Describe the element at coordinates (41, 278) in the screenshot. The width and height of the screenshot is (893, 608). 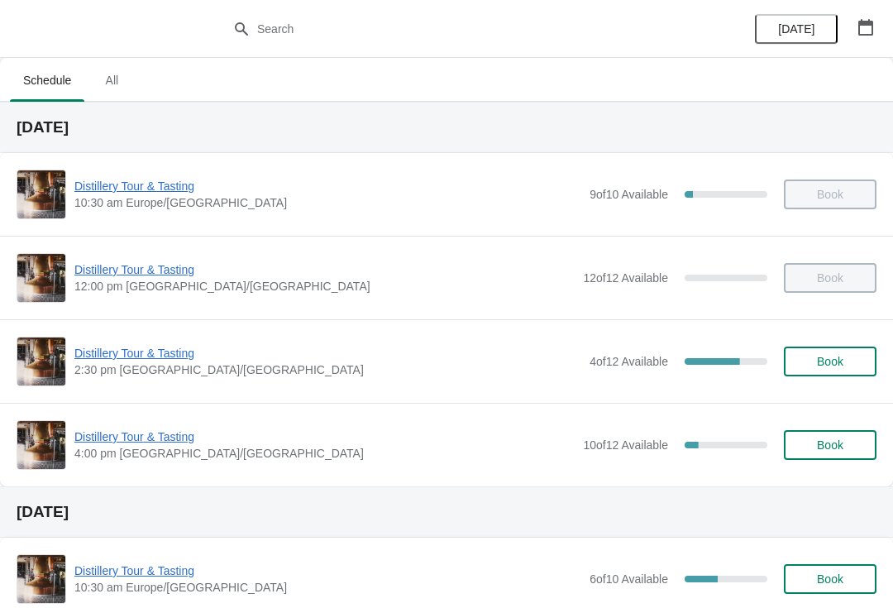
I see `img: Distillery Tour & Tasting | | 12:00 pm Europe/London` at that location.